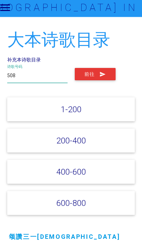 The height and width of the screenshot is (245, 142). Describe the element at coordinates (71, 205) in the screenshot. I see `a: 600-800` at that location.